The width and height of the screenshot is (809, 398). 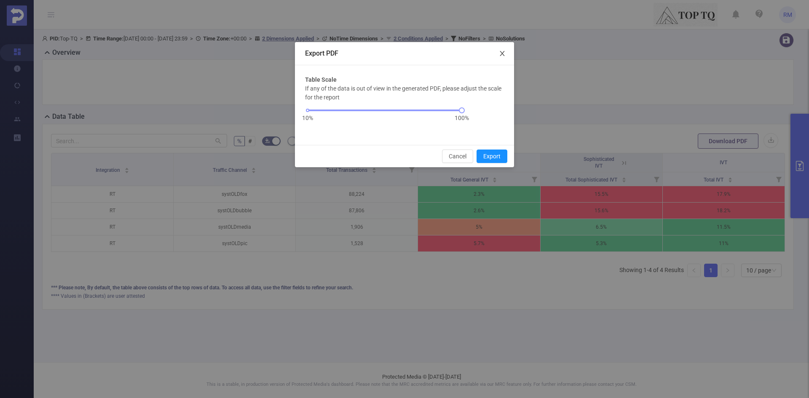 I want to click on p: If any of the data is out of view in the generated PDF, please adjust the scale for the report, so click(x=405, y=93).